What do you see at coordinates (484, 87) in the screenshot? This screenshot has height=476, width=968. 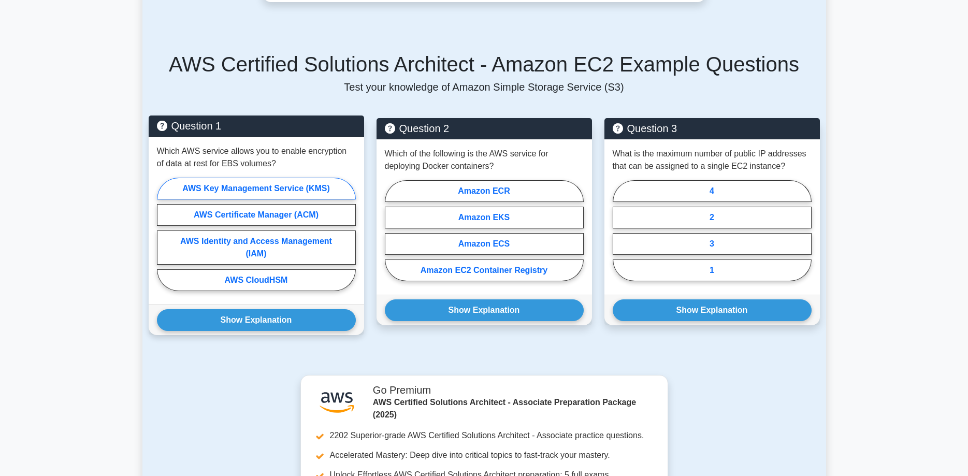 I see `p: Test your knowledge of Amazon Simple Storage Service (S3)` at bounding box center [484, 87].